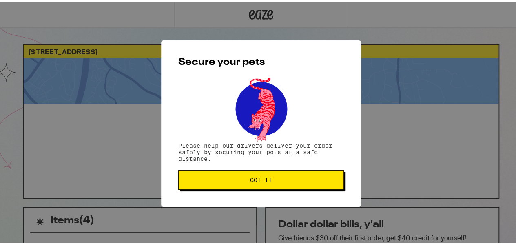  What do you see at coordinates (261, 178) in the screenshot?
I see `button: Got it` at bounding box center [261, 178].